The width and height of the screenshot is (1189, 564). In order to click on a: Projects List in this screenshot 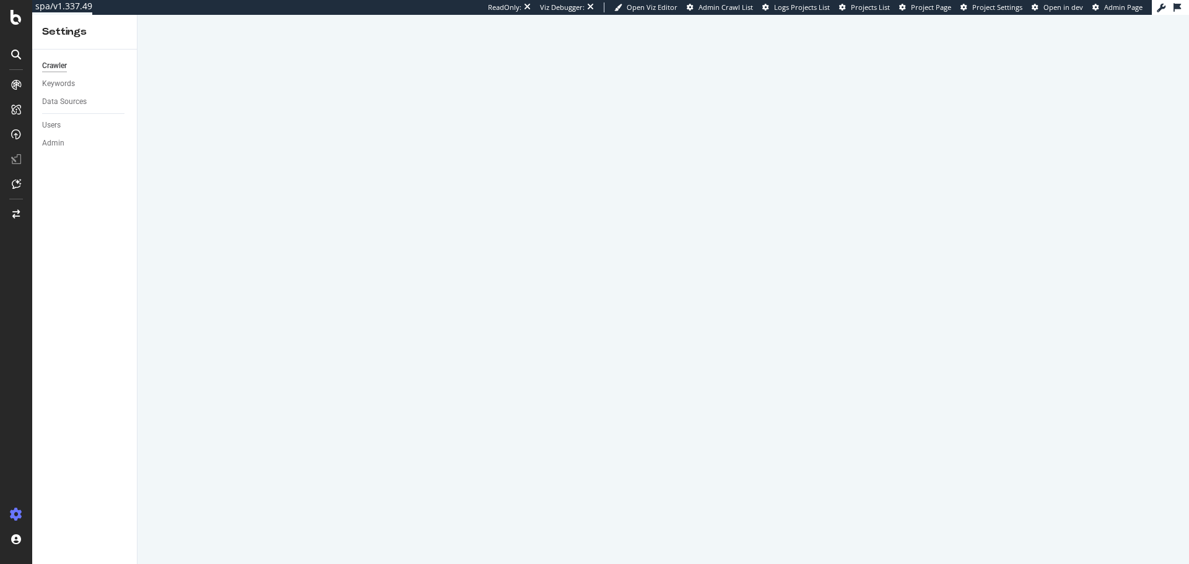, I will do `click(865, 7)`.